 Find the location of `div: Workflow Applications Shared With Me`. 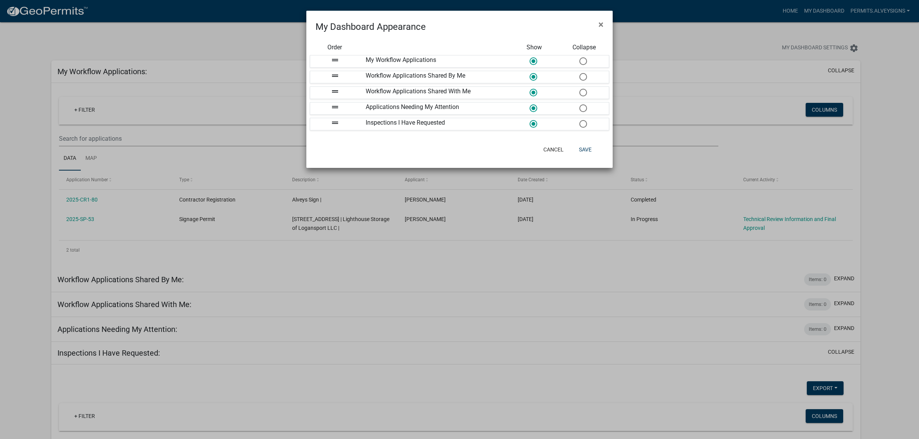

div: Workflow Applications Shared With Me is located at coordinates (434, 93).